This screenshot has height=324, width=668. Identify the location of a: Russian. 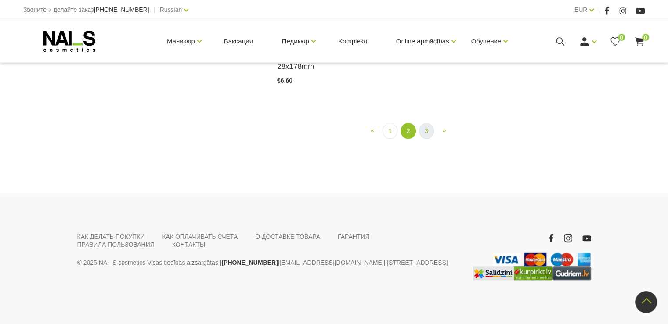
(171, 10).